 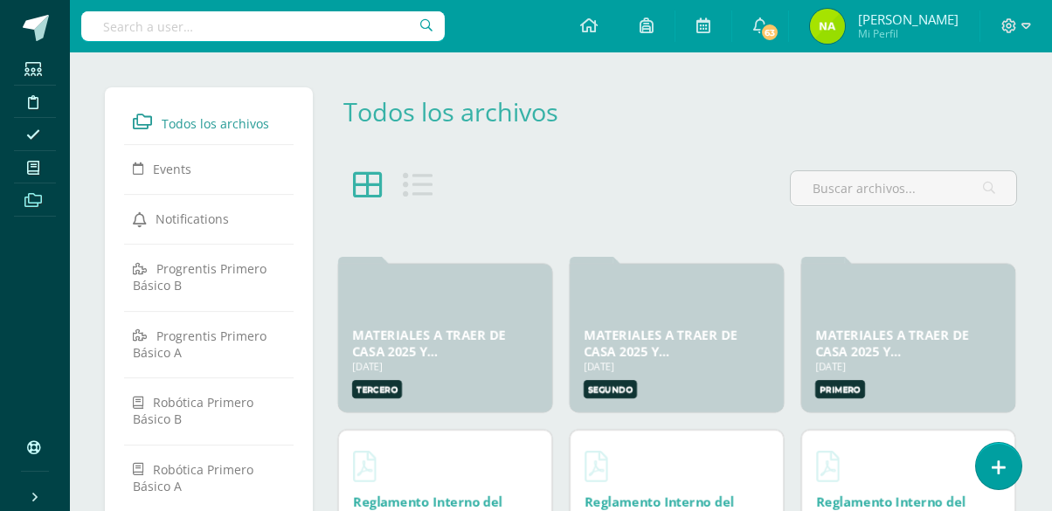 I want to click on span: Progrentis Primero Básico A, so click(x=199, y=344).